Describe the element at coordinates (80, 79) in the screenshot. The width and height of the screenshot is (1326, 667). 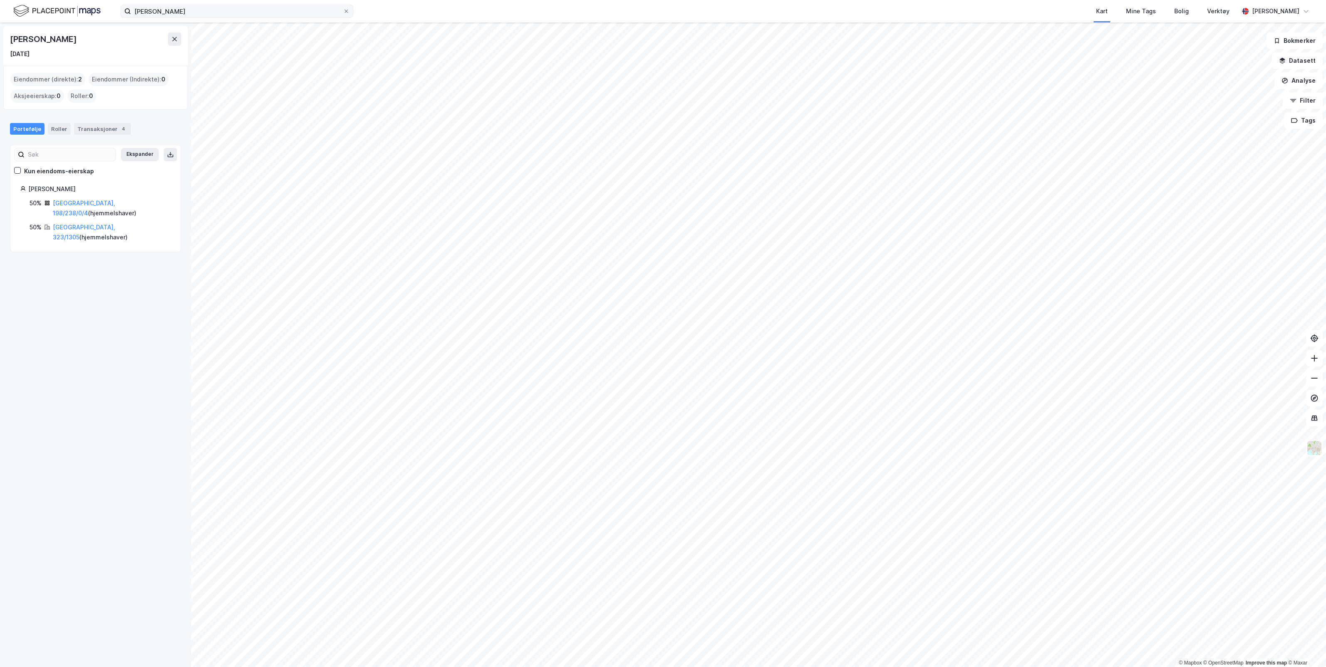
I see `span: 2` at that location.